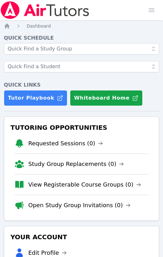 Image resolution: width=163 pixels, height=257 pixels. What do you see at coordinates (81, 237) in the screenshot?
I see `h3: Your Account` at bounding box center [81, 237].